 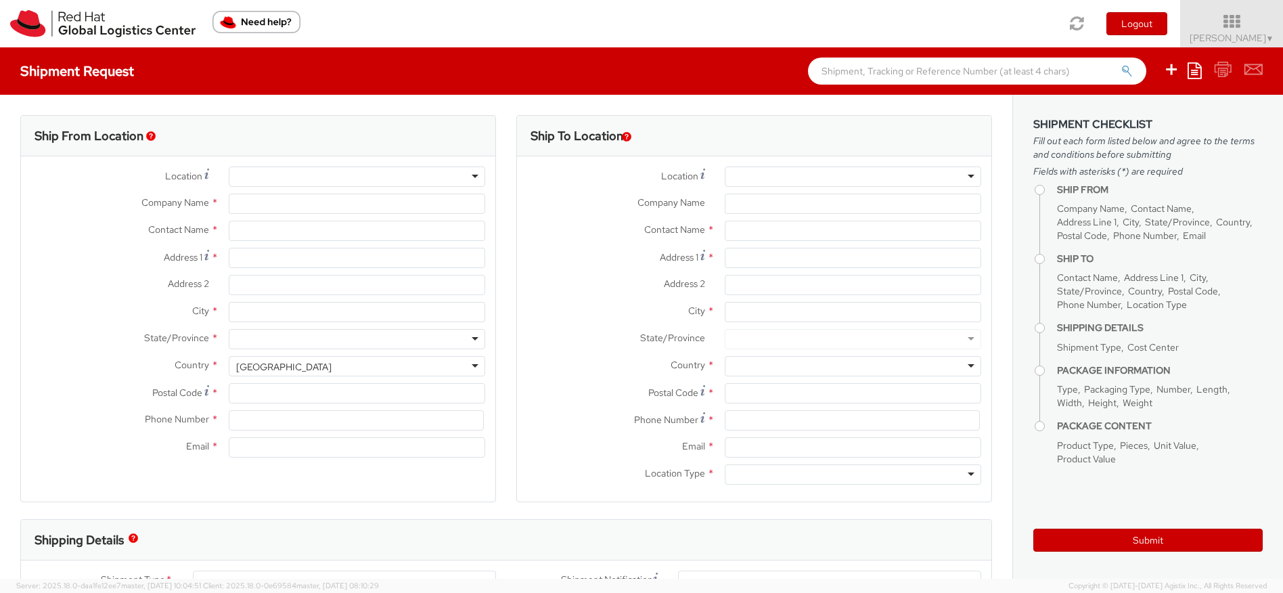 What do you see at coordinates (1160, 189) in the screenshot?
I see `h4: Ship From` at bounding box center [1160, 189].